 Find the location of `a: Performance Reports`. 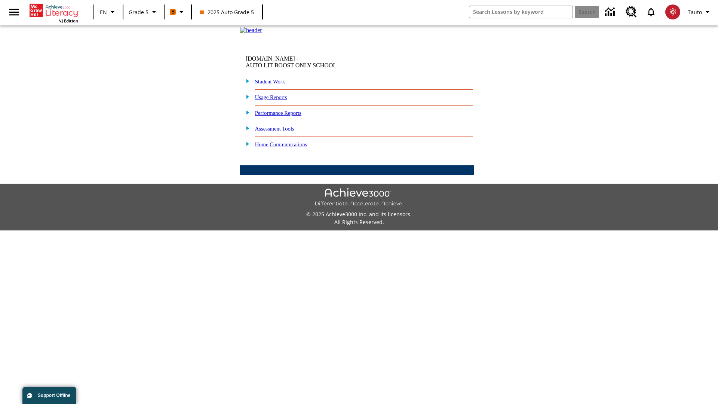

a: Performance Reports is located at coordinates (278, 113).